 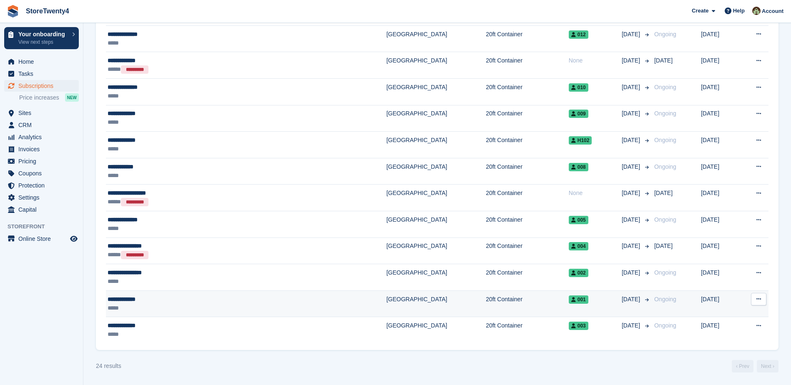 What do you see at coordinates (578, 246) in the screenshot?
I see `span: 004` at bounding box center [578, 246].